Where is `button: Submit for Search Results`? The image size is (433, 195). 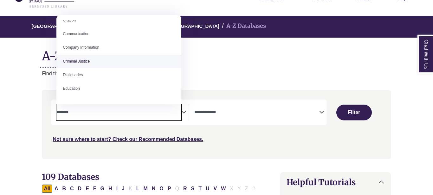
button: Submit for Search Results is located at coordinates (354, 113).